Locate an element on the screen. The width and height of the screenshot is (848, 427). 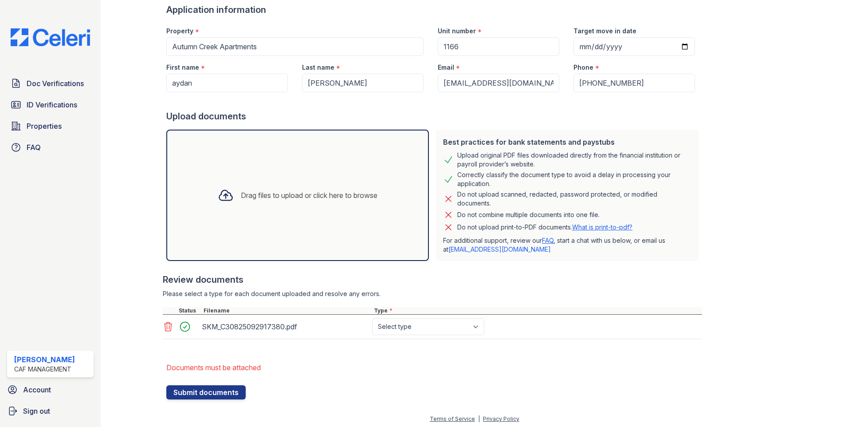
span: FAQ is located at coordinates (34, 147).